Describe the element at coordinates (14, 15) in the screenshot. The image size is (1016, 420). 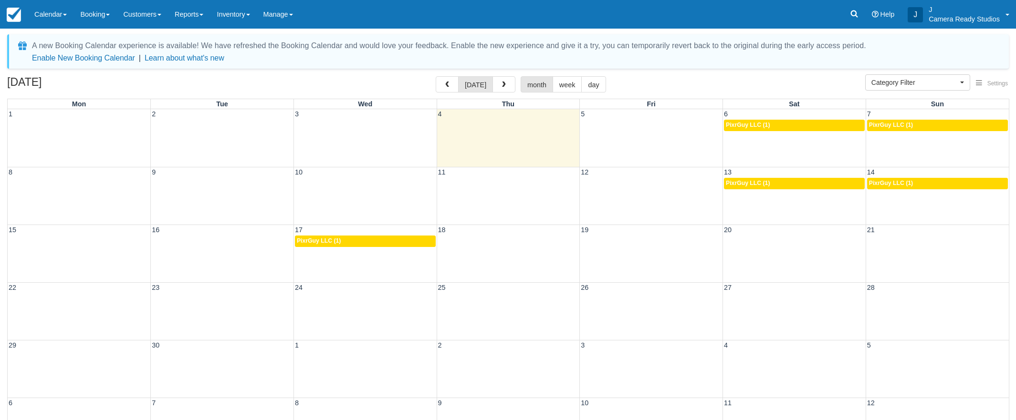
I see `img: checkfront-main-nav-mini-logo.png` at that location.